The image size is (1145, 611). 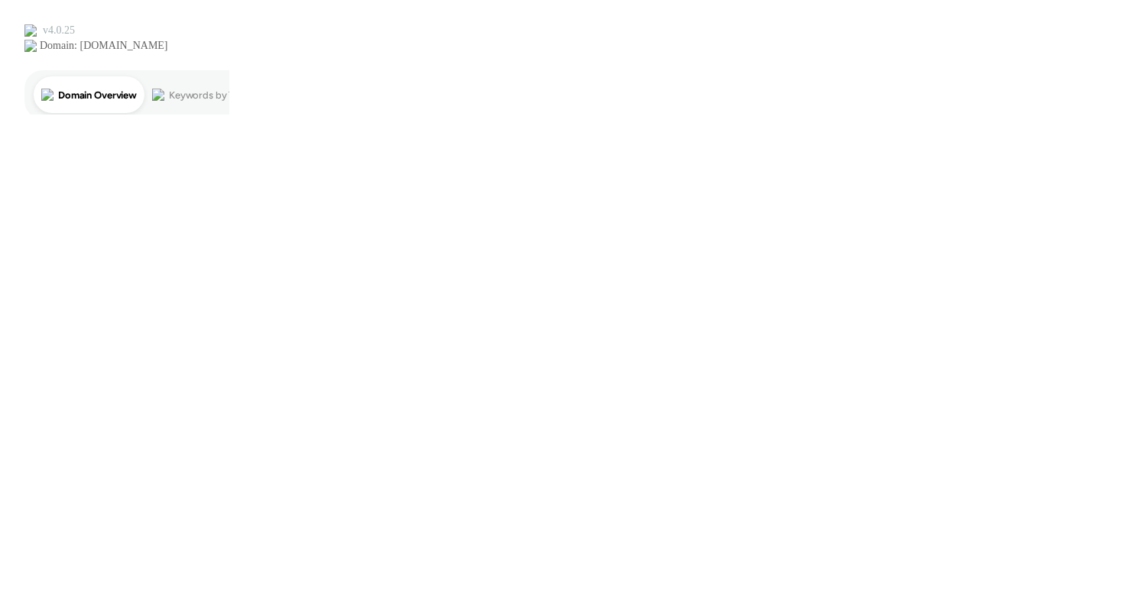 What do you see at coordinates (31, 31) in the screenshot?
I see `img: logo_orange.svg` at bounding box center [31, 31].